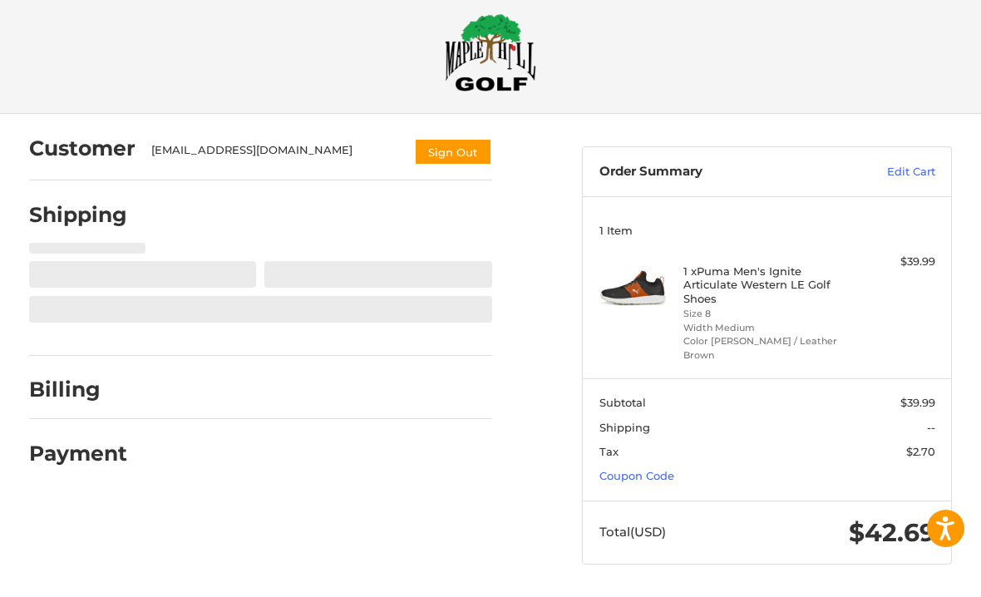 Image resolution: width=981 pixels, height=597 pixels. What do you see at coordinates (453, 151) in the screenshot?
I see `button: Sign Out` at bounding box center [453, 151].